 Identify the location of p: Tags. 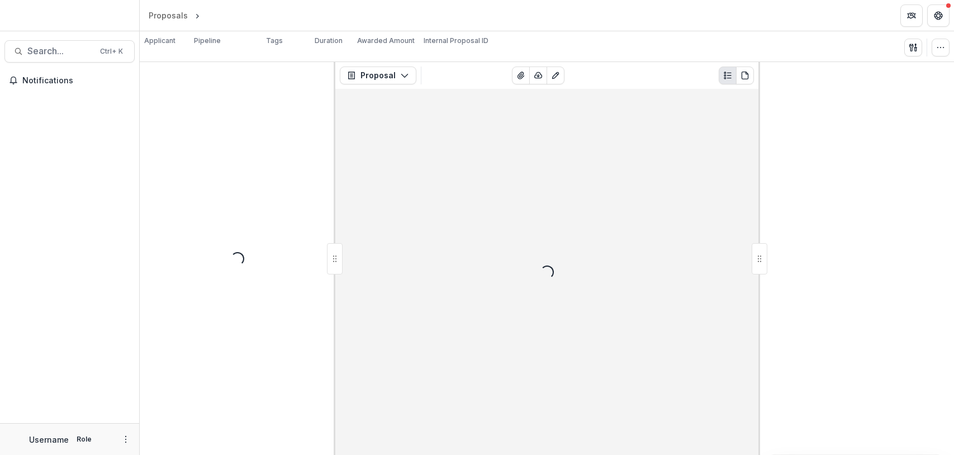
(275, 41).